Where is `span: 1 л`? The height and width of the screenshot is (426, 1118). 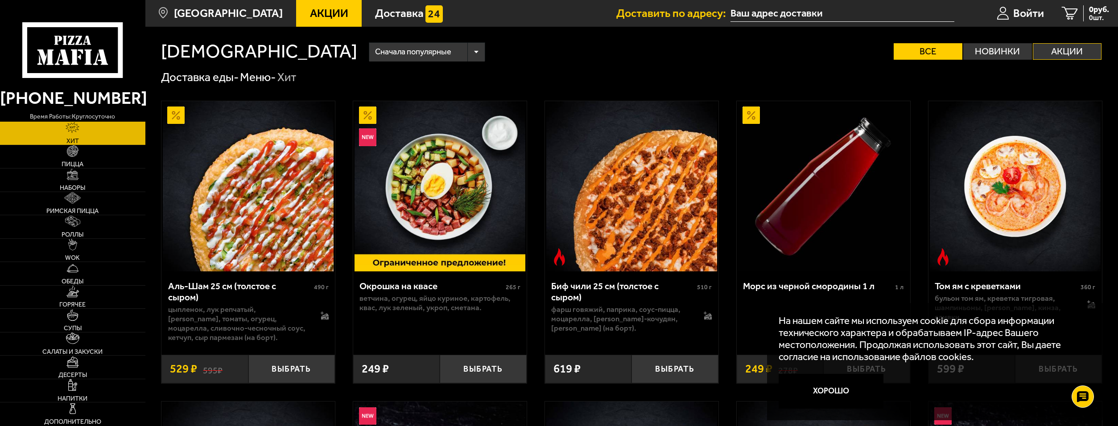 span: 1 л is located at coordinates (899, 287).